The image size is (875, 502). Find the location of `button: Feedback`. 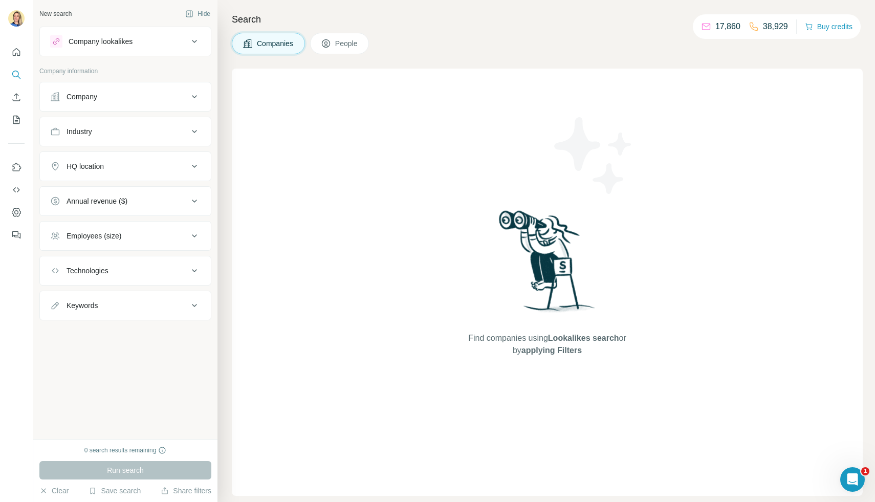

button: Feedback is located at coordinates (16, 235).